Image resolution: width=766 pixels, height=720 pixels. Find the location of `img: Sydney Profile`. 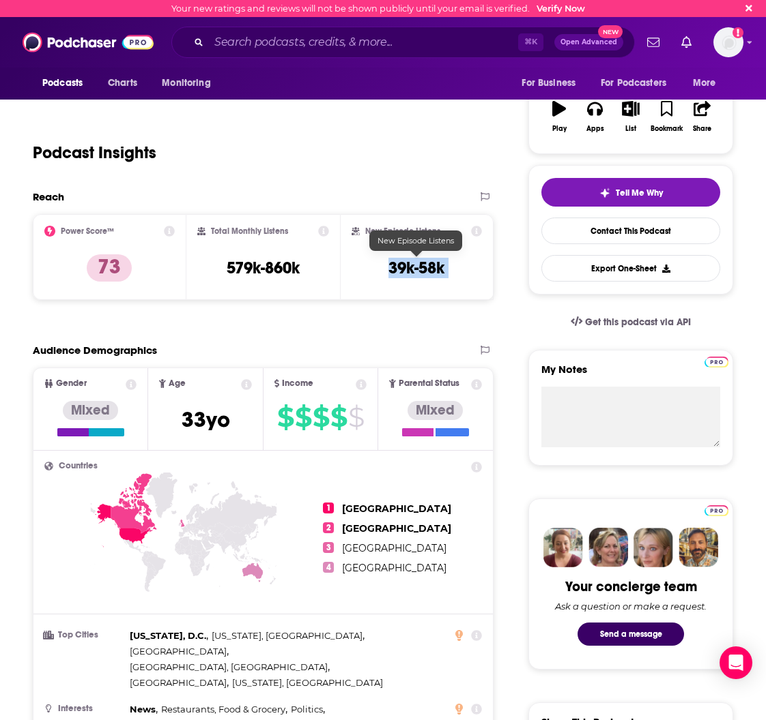

img: Sydney Profile is located at coordinates (563, 548).